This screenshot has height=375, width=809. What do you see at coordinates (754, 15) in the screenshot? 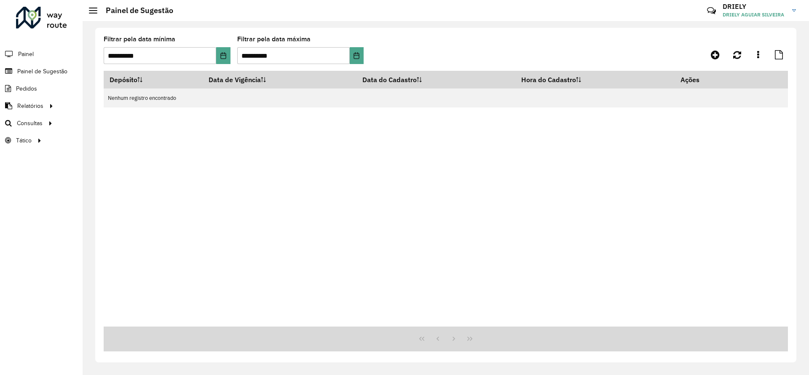
I see `span: DRIELY AGUIAR SILVEIRA` at bounding box center [754, 15].